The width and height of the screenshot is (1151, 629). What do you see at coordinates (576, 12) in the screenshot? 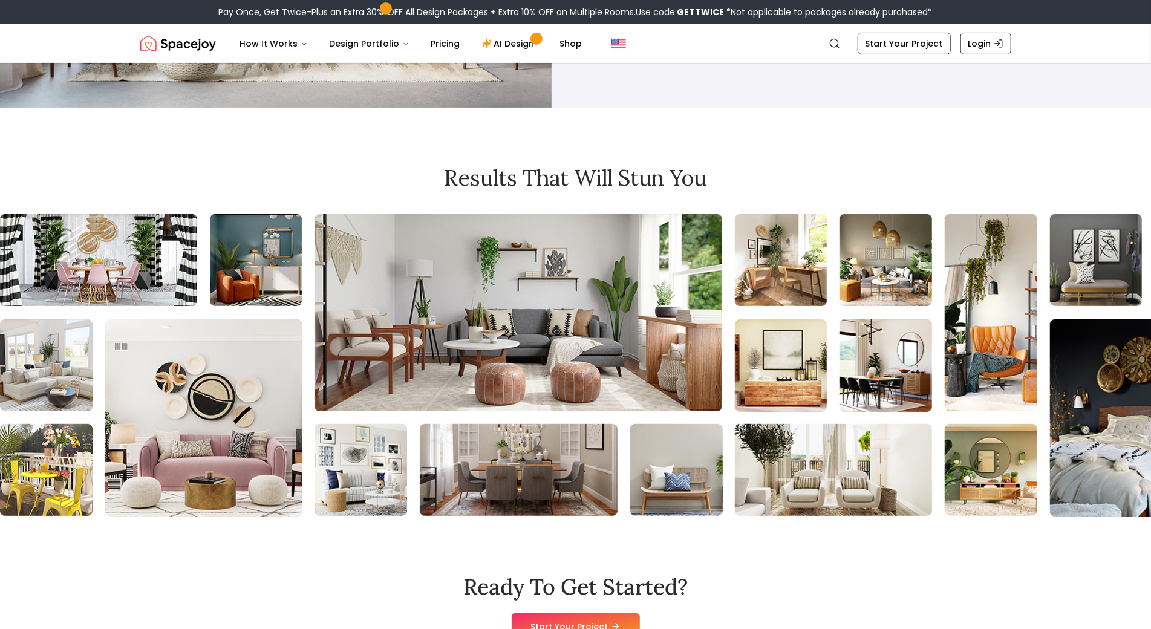
I see `div: Pay Once, Get Twice-Plus an Extra 30% OFF All Design Packages + Extra 10% OFF on Multiple Rooms.` at bounding box center [576, 12].